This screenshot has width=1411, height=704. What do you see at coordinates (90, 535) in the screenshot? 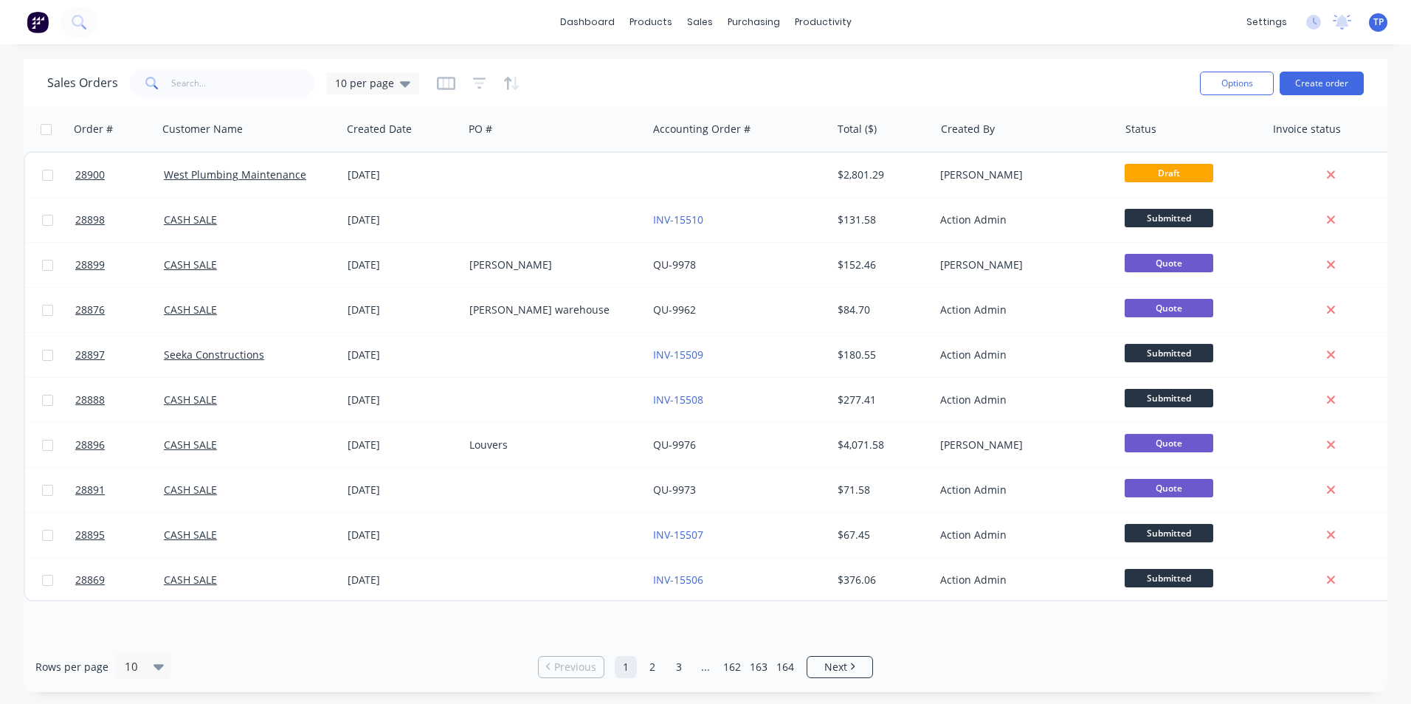
I see `span: 28895` at bounding box center [90, 535].